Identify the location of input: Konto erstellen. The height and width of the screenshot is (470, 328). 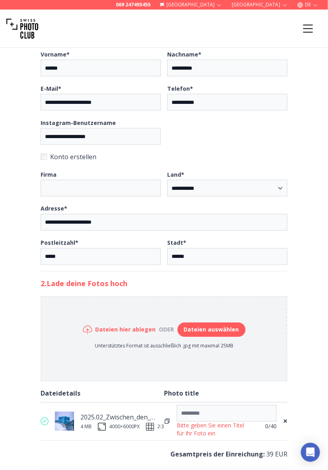
(44, 157).